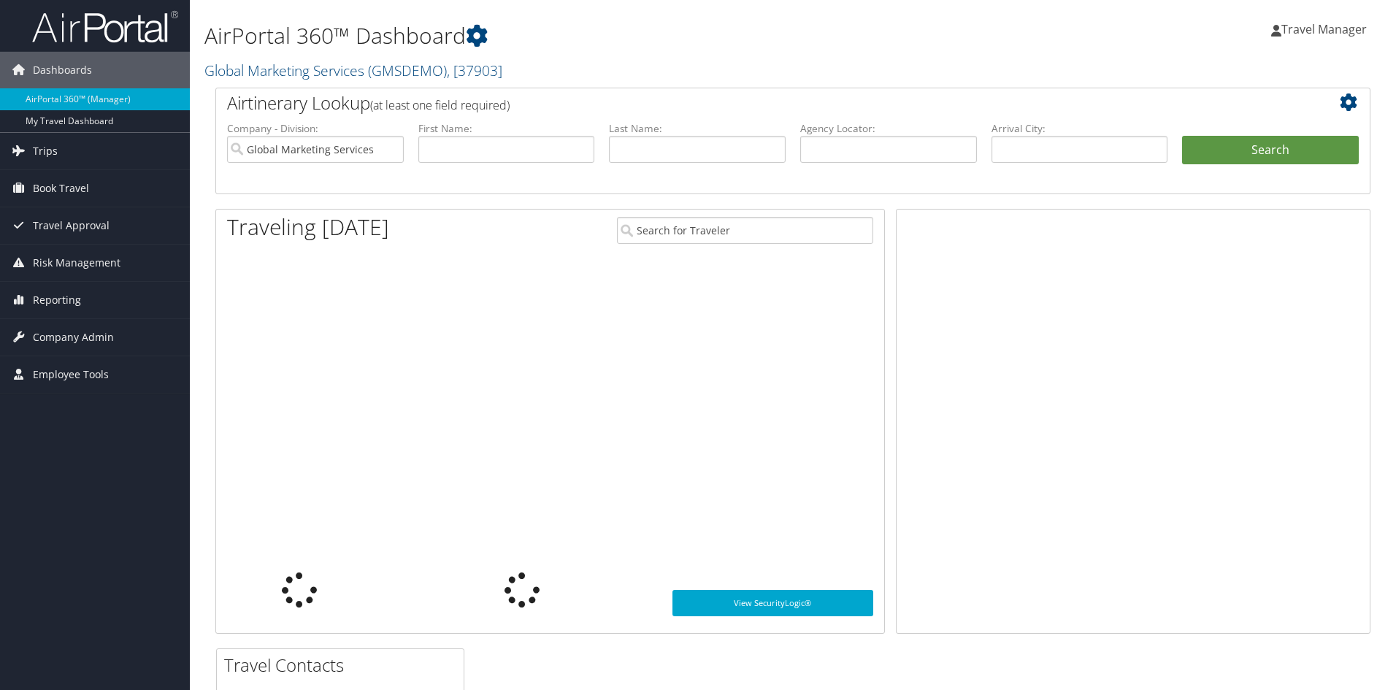 This screenshot has height=690, width=1396. What do you see at coordinates (407, 70) in the screenshot?
I see `span: ( GMSDEMO )` at bounding box center [407, 70].